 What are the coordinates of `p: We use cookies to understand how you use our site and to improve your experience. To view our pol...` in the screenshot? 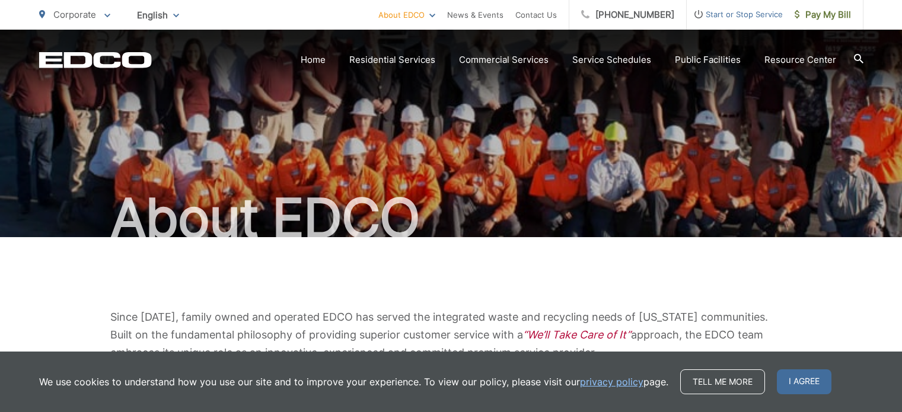 It's located at (354, 382).